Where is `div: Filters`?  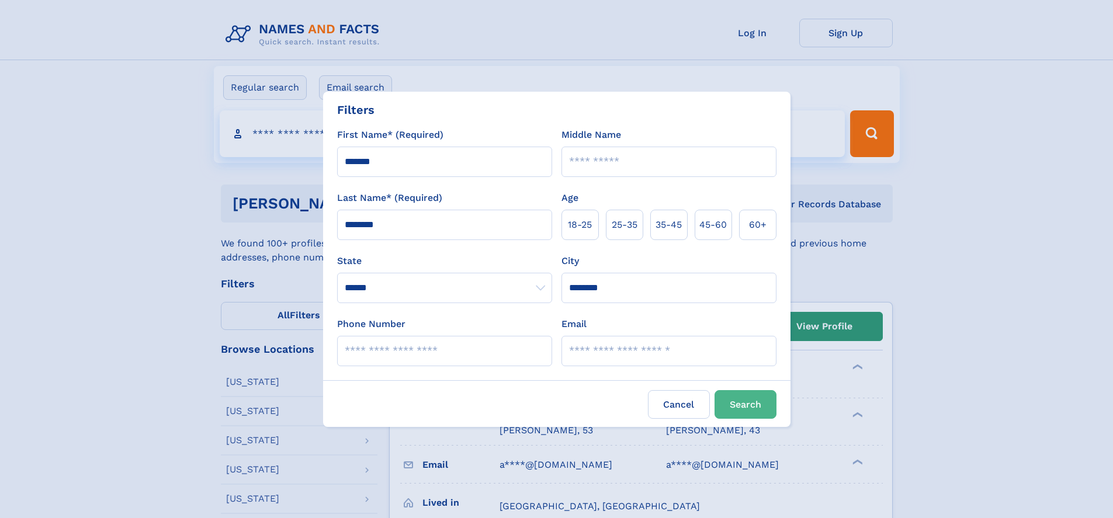 div: Filters is located at coordinates (356, 110).